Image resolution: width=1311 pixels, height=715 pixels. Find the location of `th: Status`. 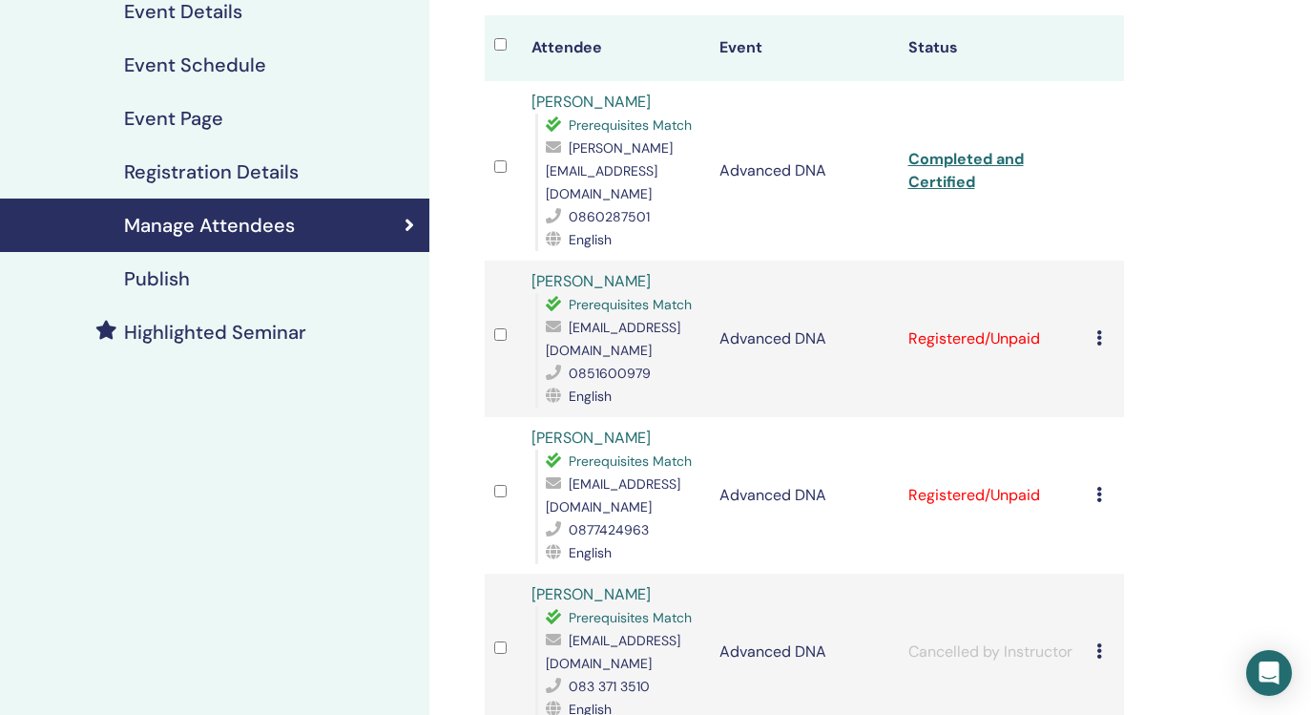

th: Status is located at coordinates (993, 48).